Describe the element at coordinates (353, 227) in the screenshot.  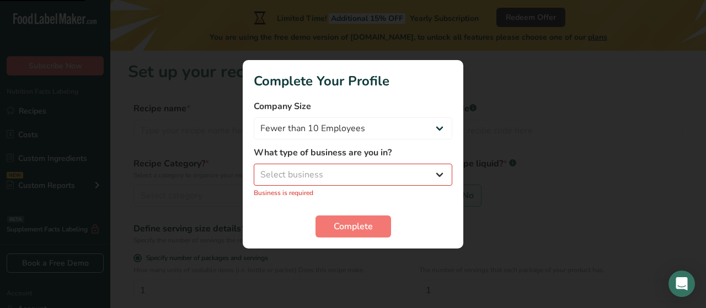
I see `span: Complete` at that location.